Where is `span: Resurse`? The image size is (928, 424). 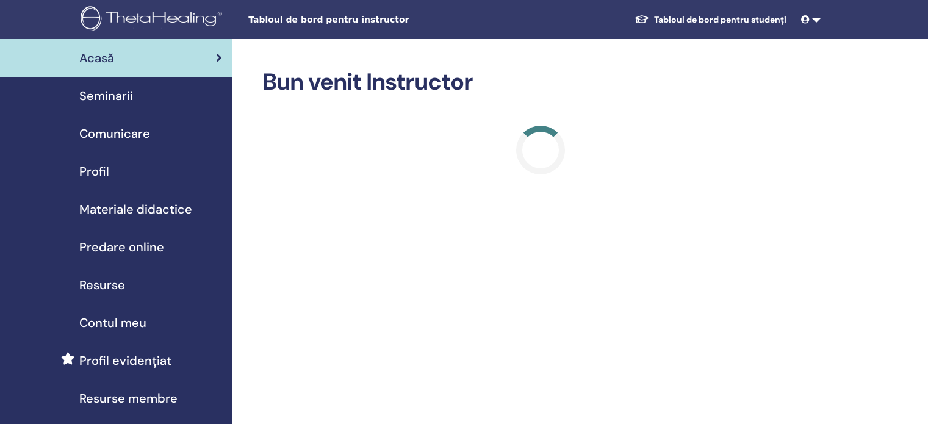
span: Resurse is located at coordinates (102, 285).